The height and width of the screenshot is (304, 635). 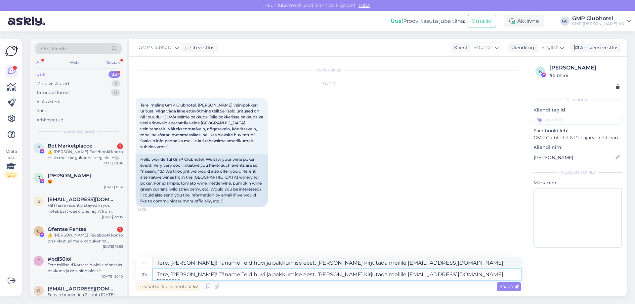 What do you see at coordinates (364, 5) in the screenshot?
I see `span: Luba` at bounding box center [364, 5].